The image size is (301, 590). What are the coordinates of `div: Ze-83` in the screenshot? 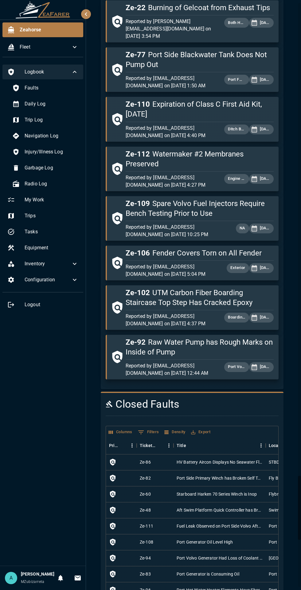 It's located at (146, 574).